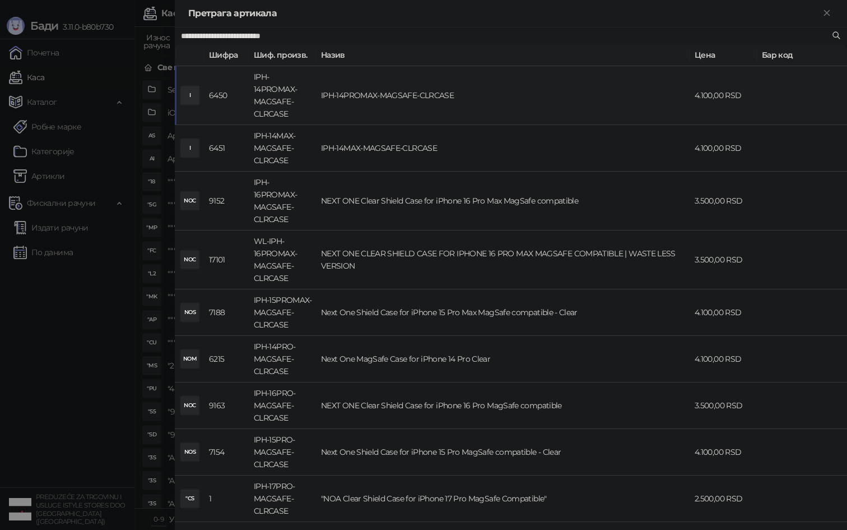 This screenshot has width=847, height=530. What do you see at coordinates (724, 55) in the screenshot?
I see `th: Цена` at bounding box center [724, 55].